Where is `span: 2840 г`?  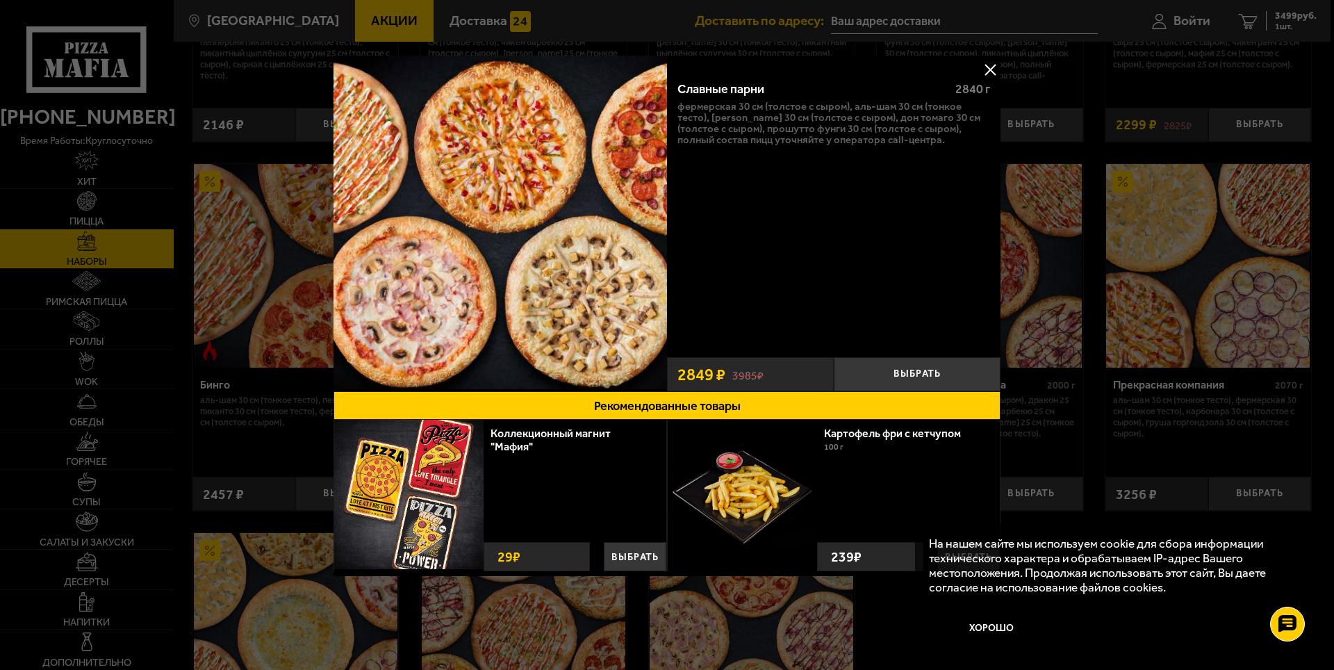 span: 2840 г is located at coordinates (973, 89).